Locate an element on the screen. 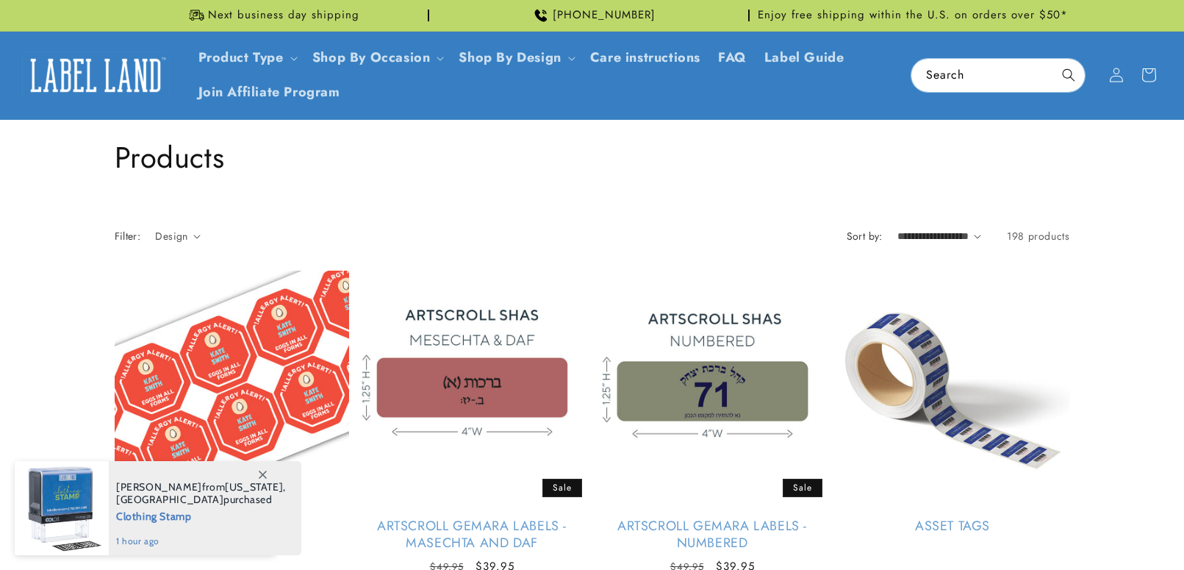 This screenshot has height=570, width=1184. a: Join Affiliate Program is located at coordinates (269, 92).